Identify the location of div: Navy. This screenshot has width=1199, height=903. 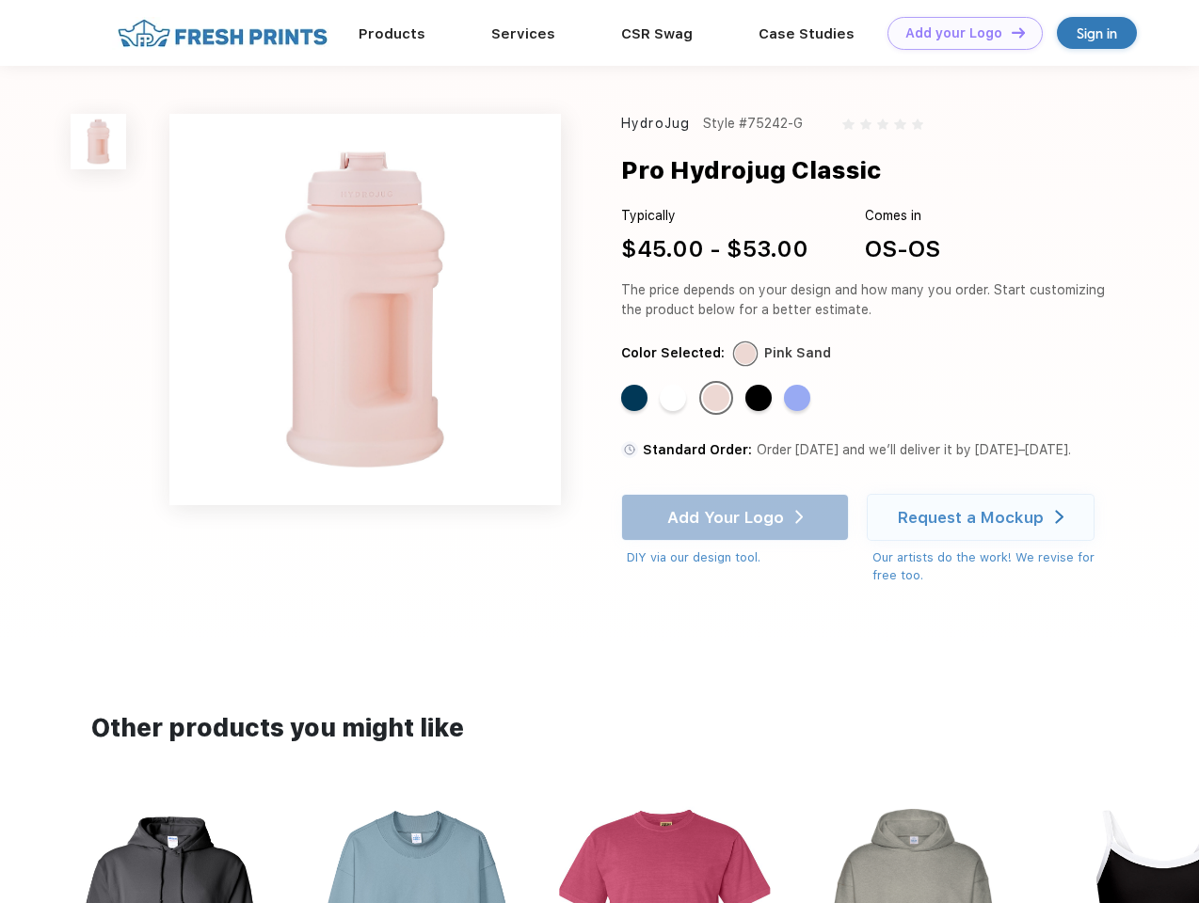
(634, 398).